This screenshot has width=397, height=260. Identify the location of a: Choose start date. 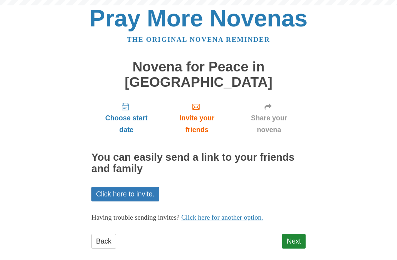
(126, 118).